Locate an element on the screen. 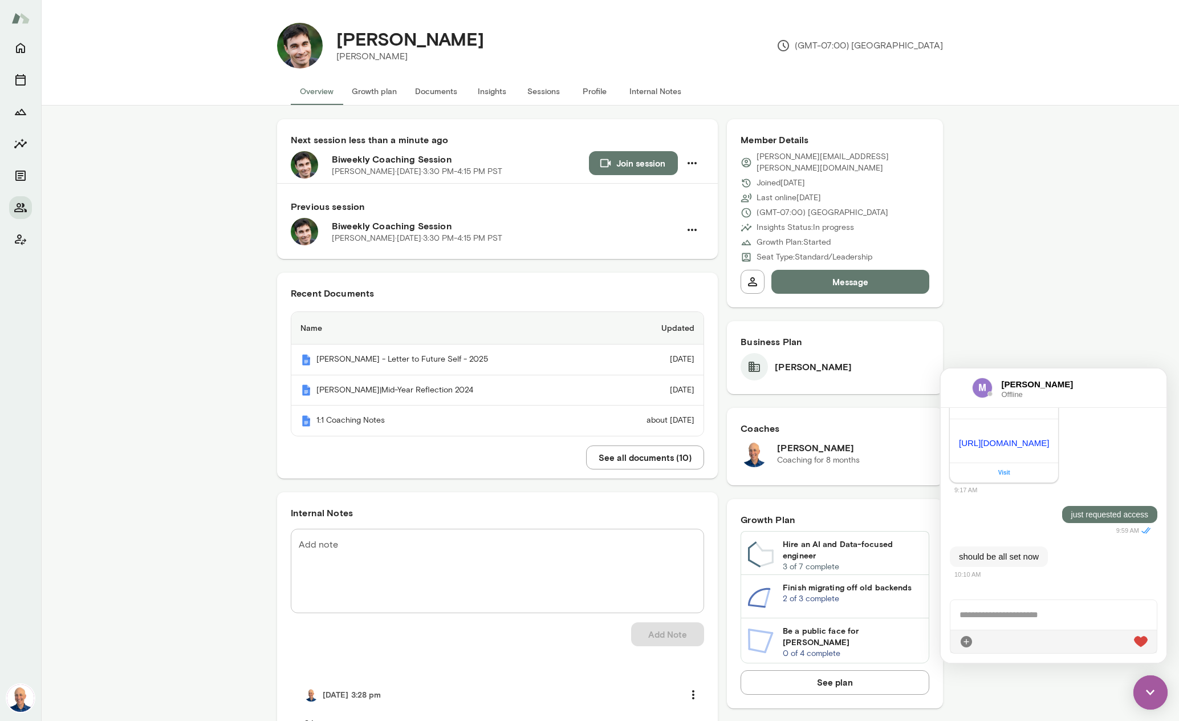  button: Client app is located at coordinates (21, 240).